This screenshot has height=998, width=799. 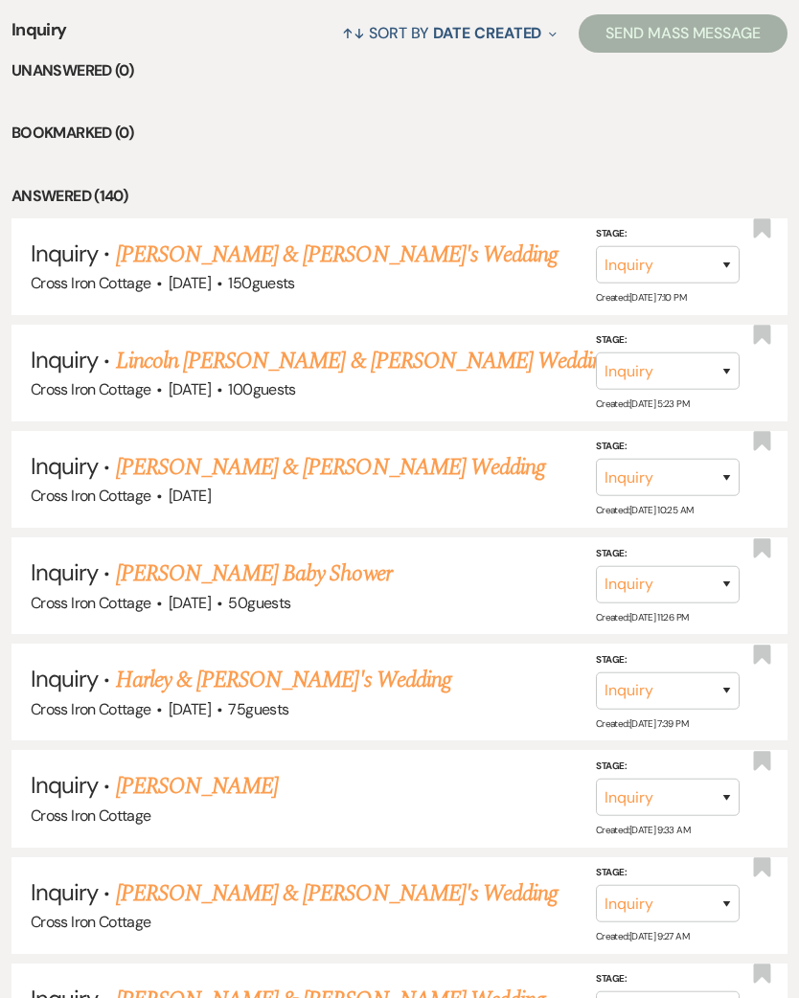 What do you see at coordinates (400, 196) in the screenshot?
I see `li: Answered (140)` at bounding box center [400, 196].